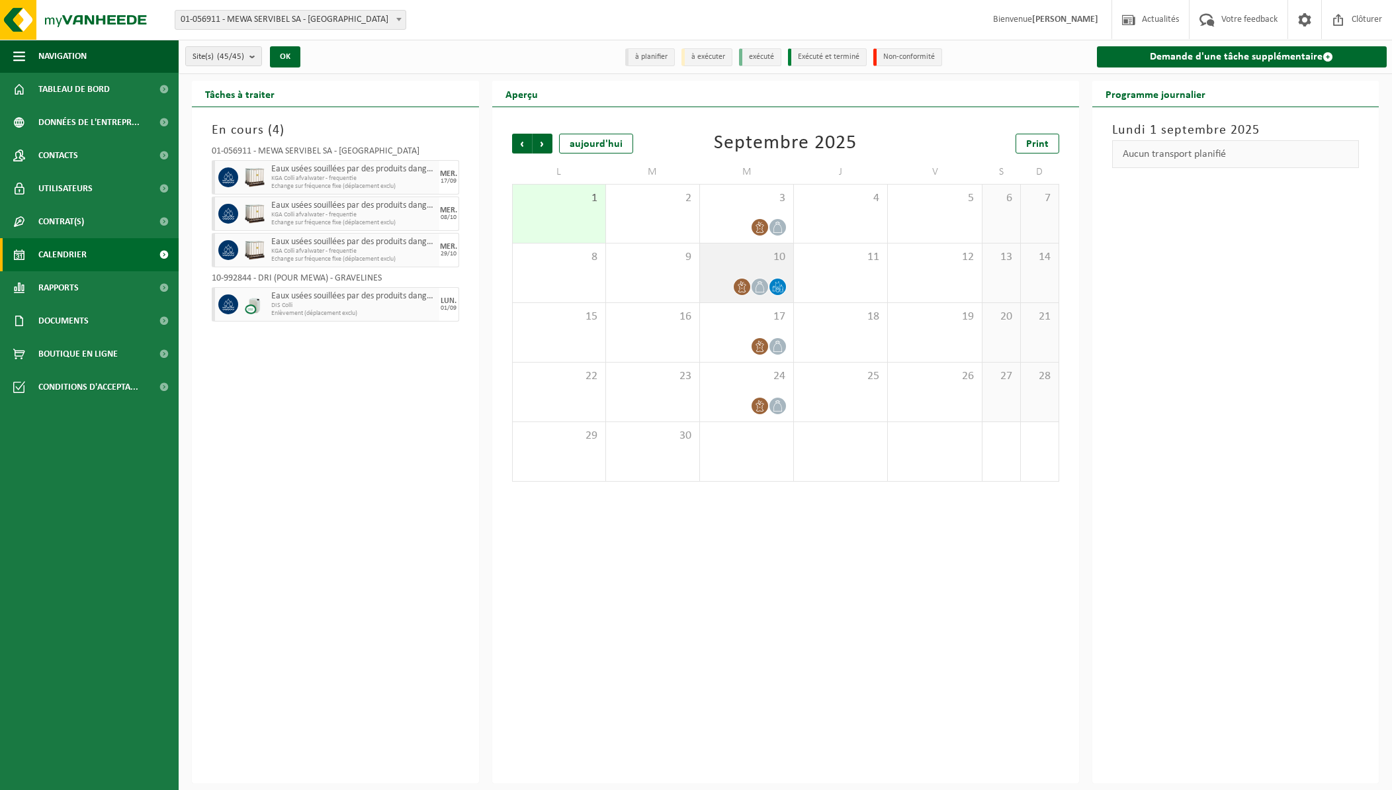 Image resolution: width=1392 pixels, height=790 pixels. What do you see at coordinates (89, 122) in the screenshot?
I see `span: Données de l'entrepr...` at bounding box center [89, 122].